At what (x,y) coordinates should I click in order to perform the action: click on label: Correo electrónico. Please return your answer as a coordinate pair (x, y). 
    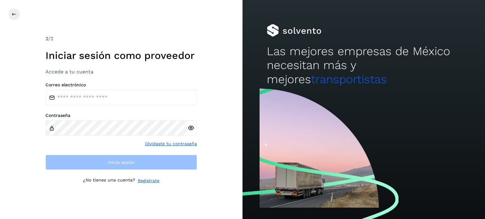
    Looking at the image, I should click on (121, 85).